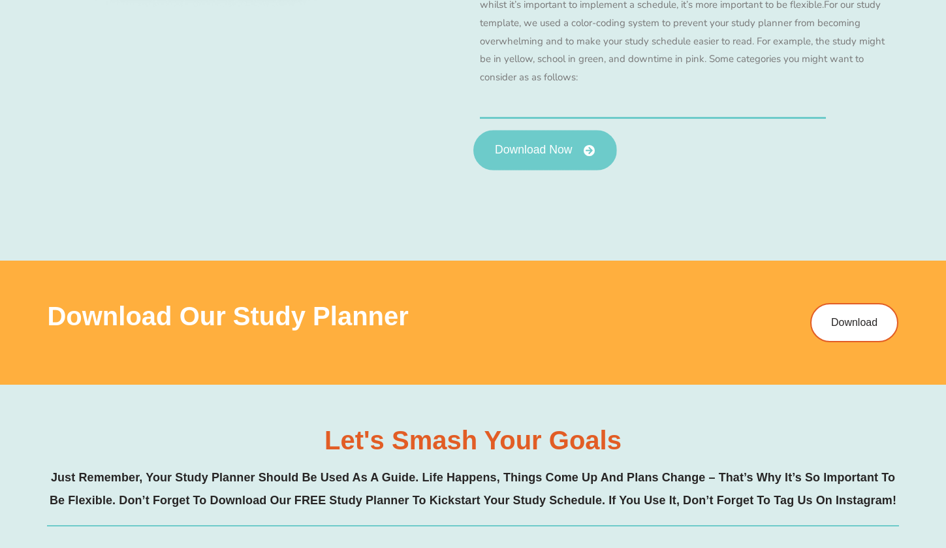  What do you see at coordinates (473, 440) in the screenshot?
I see `h3: Let's Smash your Goals` at bounding box center [473, 440].